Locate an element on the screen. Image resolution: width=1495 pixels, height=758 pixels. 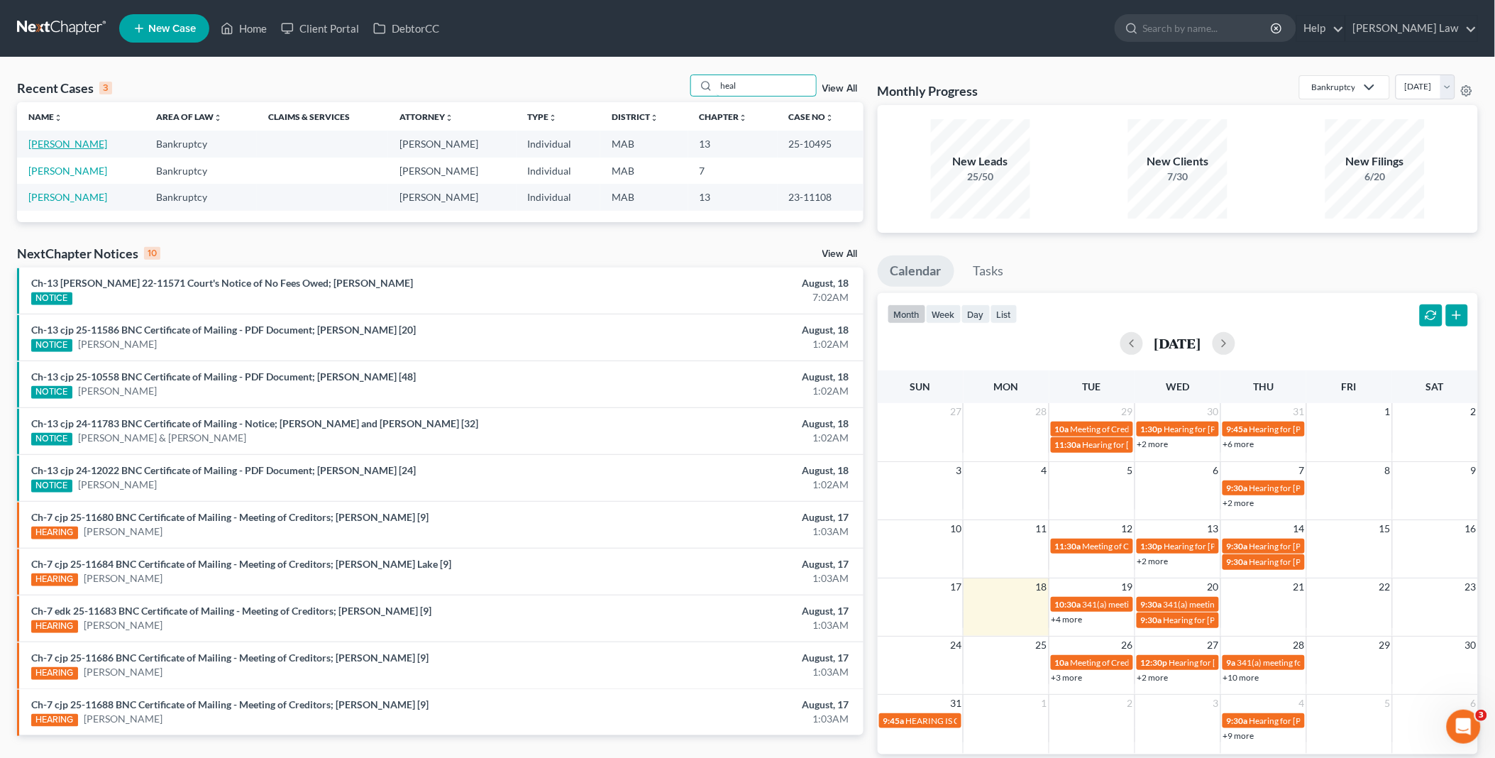
a: Typeunfold_more is located at coordinates (543, 116).